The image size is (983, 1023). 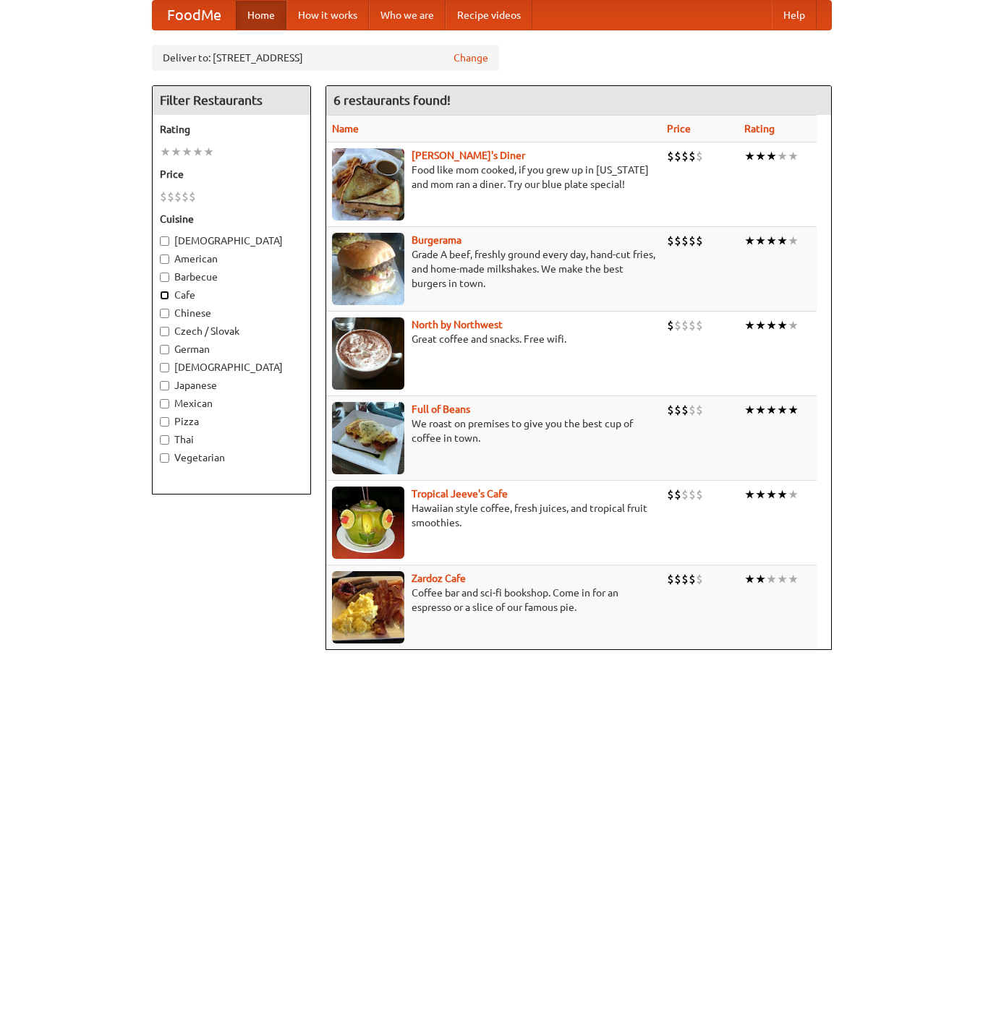 I want to click on label: Barbecue, so click(x=231, y=277).